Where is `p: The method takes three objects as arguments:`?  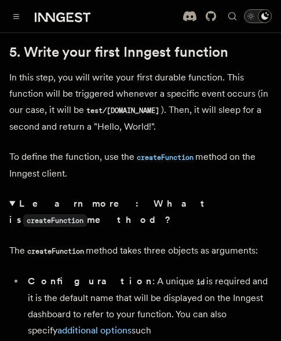 p: The method takes three objects as arguments: is located at coordinates (140, 251).